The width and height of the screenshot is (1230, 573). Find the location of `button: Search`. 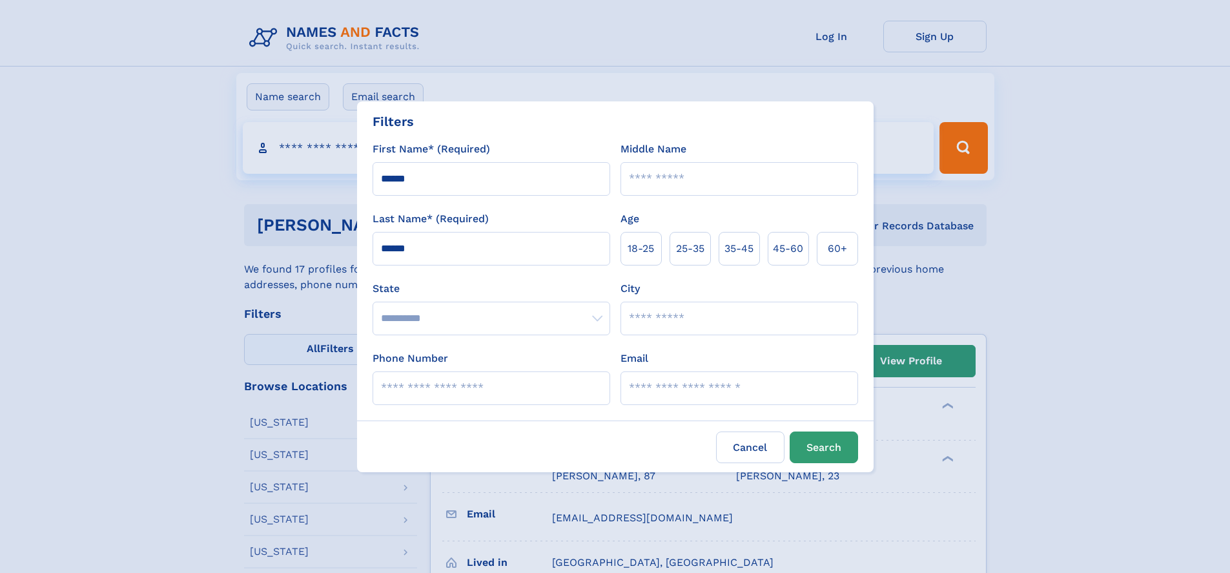

button: Search is located at coordinates (824, 447).